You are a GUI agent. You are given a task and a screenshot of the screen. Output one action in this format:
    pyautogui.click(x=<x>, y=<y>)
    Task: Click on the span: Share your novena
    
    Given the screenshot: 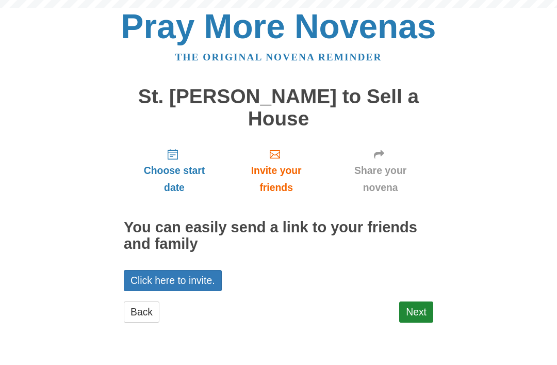 What is the action you would take?
    pyautogui.click(x=380, y=179)
    